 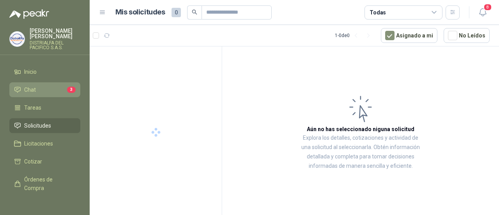 I want to click on a: Solicitudes, so click(x=45, y=125).